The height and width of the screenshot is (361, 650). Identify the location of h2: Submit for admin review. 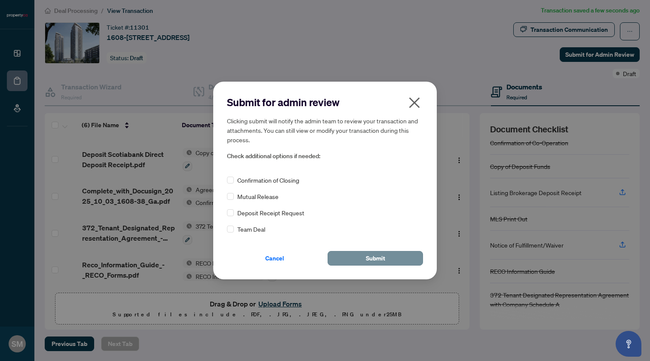
(325, 102).